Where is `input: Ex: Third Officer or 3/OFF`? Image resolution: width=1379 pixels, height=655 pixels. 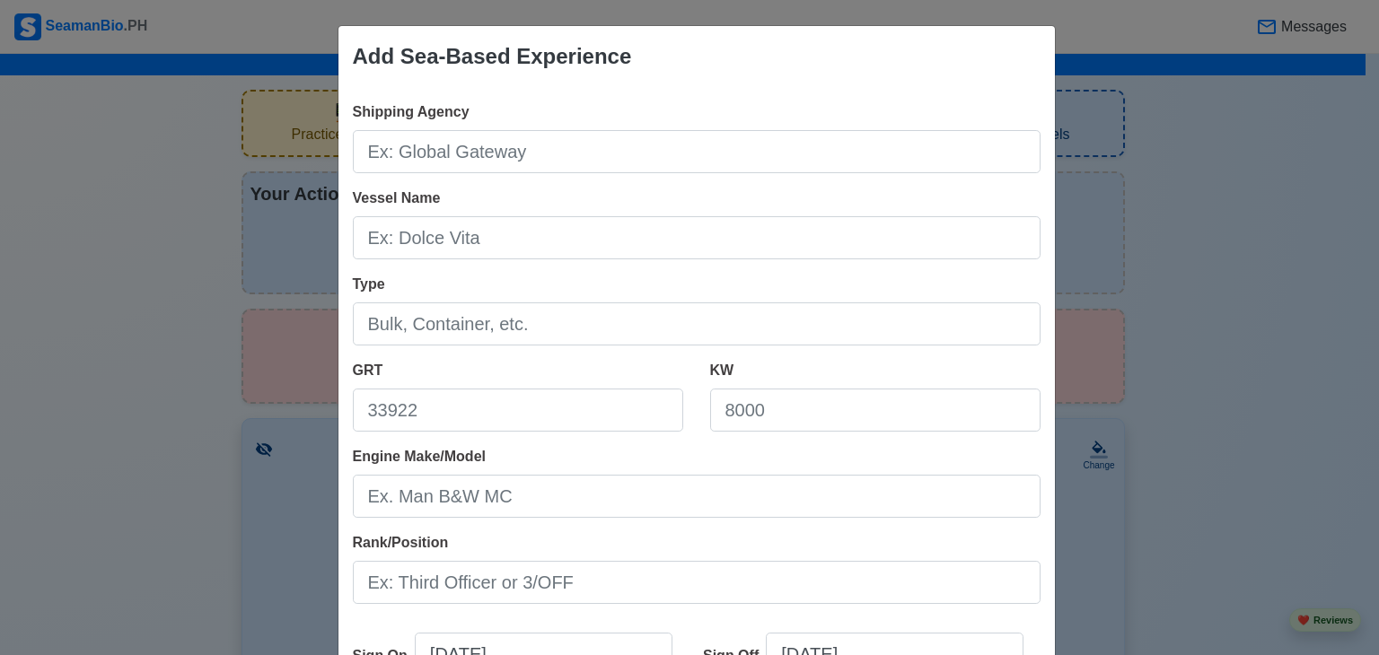 input: Ex: Third Officer or 3/OFF is located at coordinates (697, 583).